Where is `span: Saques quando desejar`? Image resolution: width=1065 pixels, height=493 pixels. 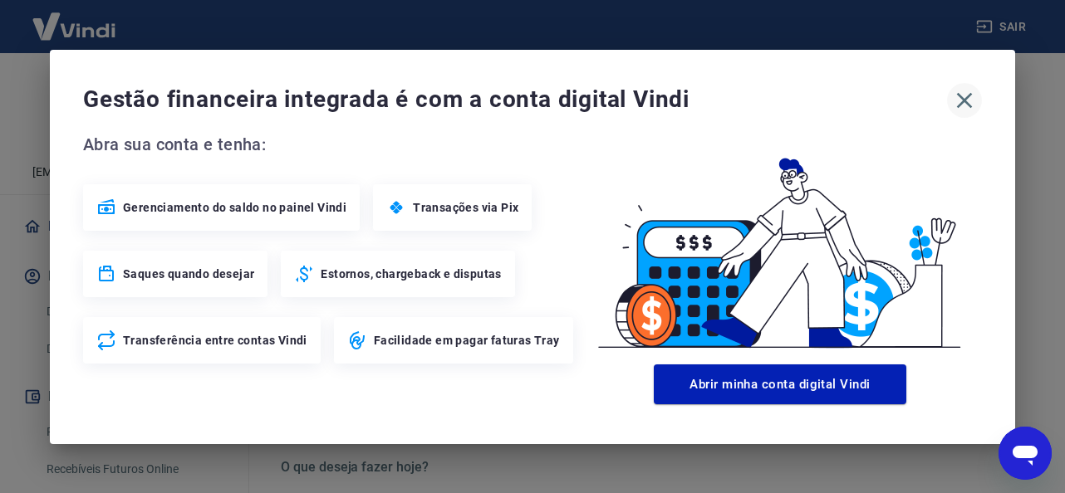 span: Saques quando desejar is located at coordinates (188, 274).